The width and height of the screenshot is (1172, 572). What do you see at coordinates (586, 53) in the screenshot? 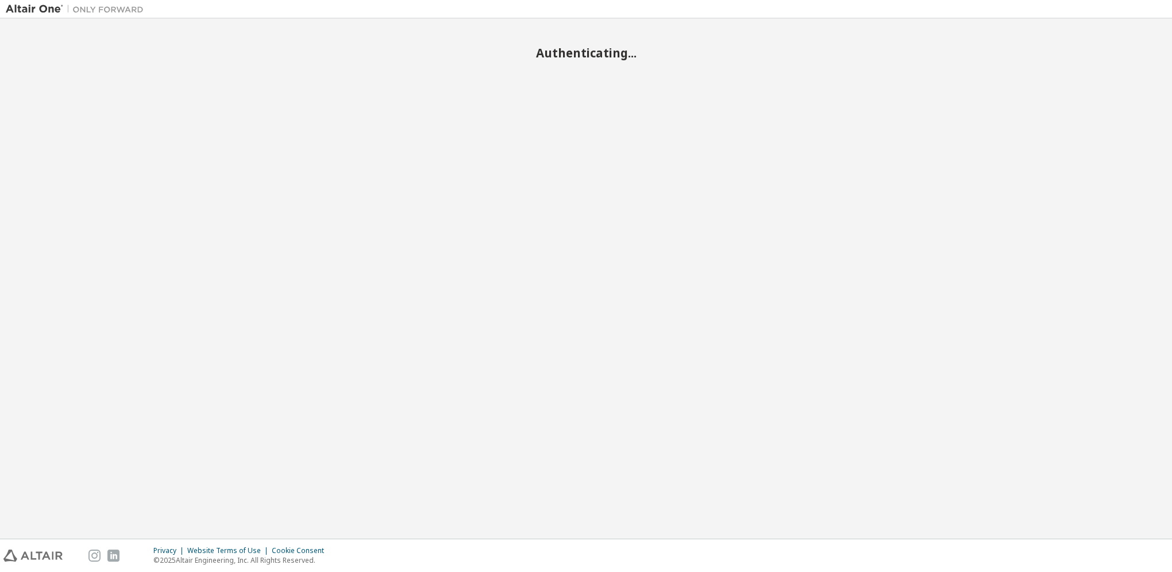
I see `h2: Authenticating...` at bounding box center [586, 53].